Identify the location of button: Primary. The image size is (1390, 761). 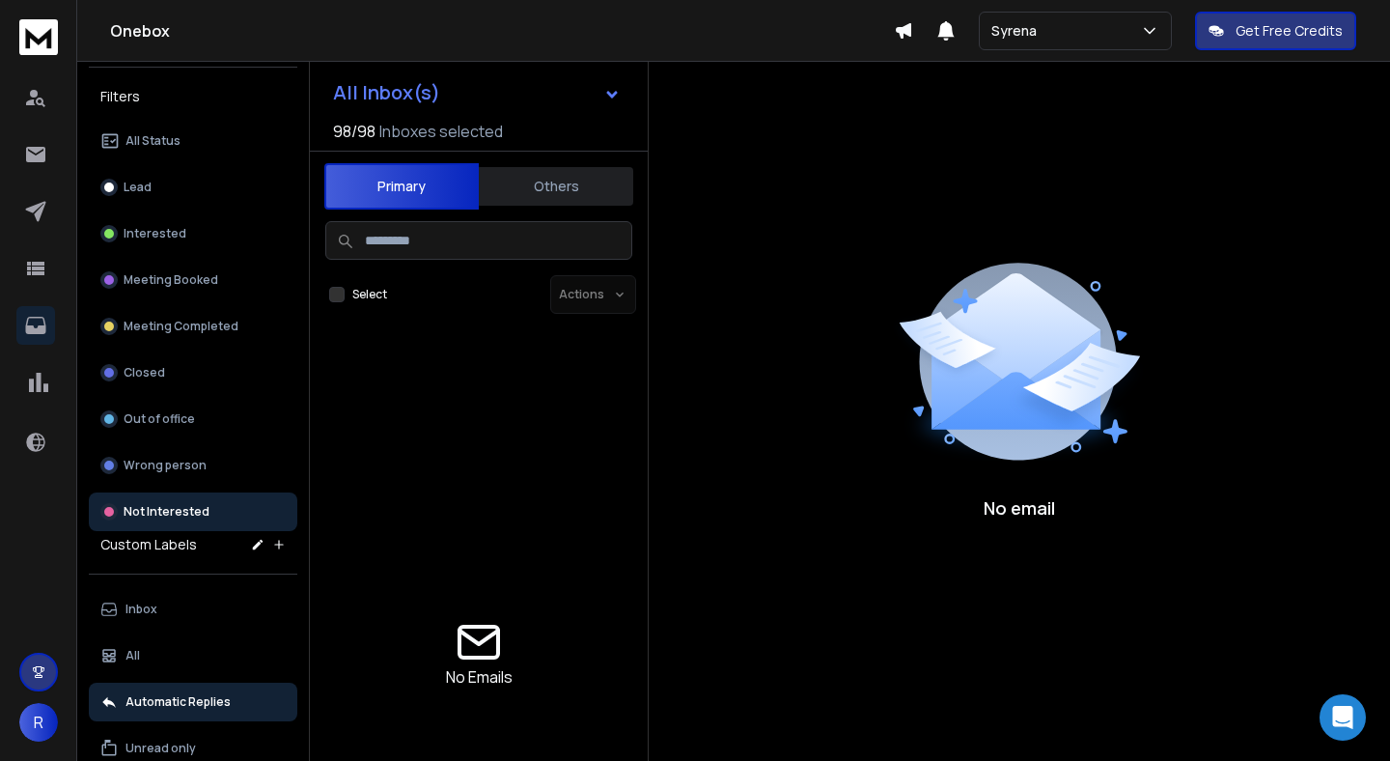
(402, 186).